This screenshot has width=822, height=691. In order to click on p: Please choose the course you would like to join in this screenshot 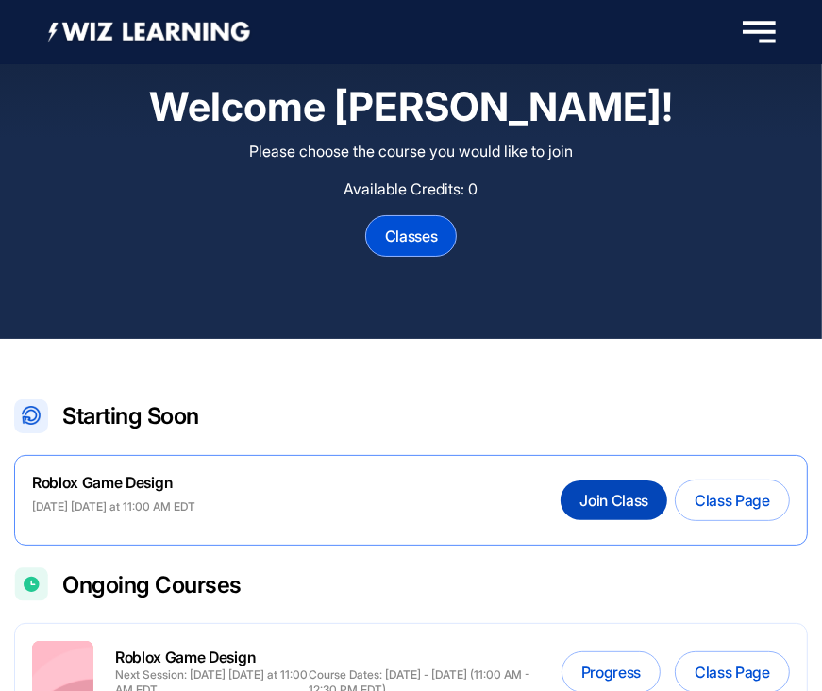, I will do `click(411, 151)`.